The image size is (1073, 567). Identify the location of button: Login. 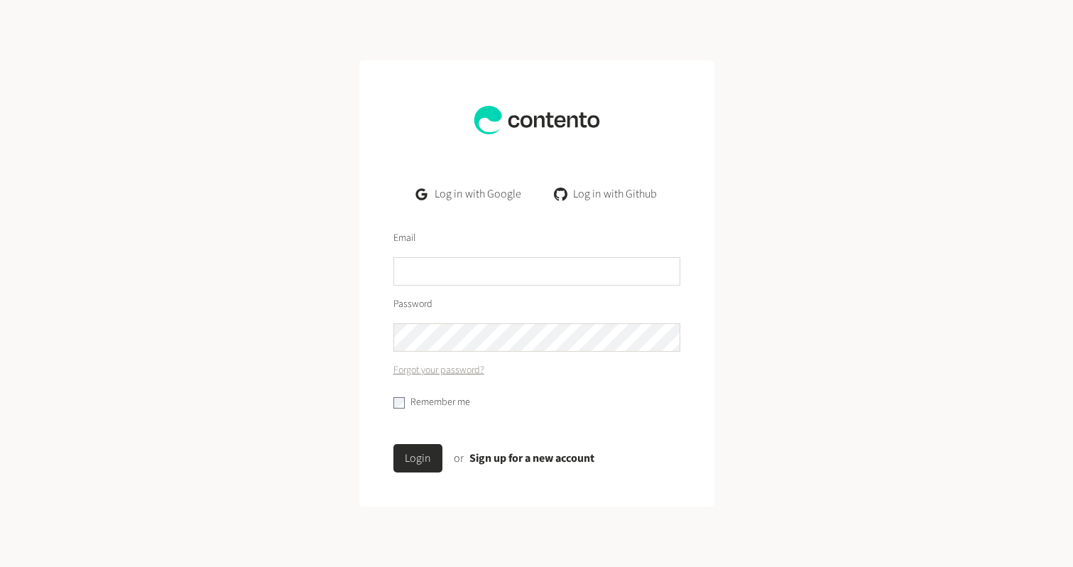
(418, 458).